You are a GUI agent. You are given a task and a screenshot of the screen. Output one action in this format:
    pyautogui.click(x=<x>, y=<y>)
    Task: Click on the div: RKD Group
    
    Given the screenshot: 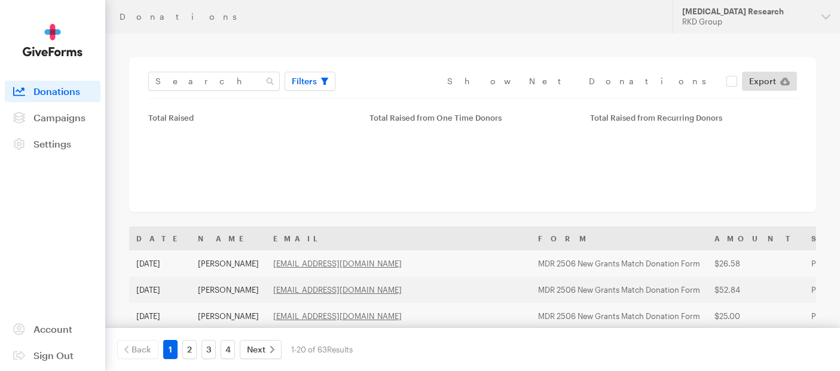 What is the action you would take?
    pyautogui.click(x=747, y=22)
    